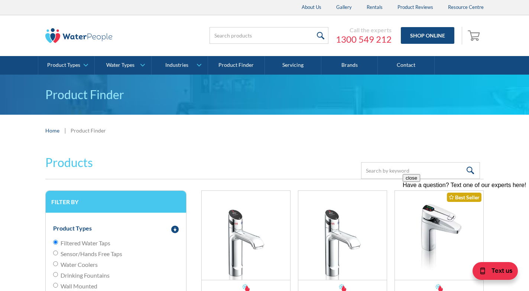 The image size is (529, 291). Describe the element at coordinates (116, 202) in the screenshot. I see `h3: Filter by` at that location.